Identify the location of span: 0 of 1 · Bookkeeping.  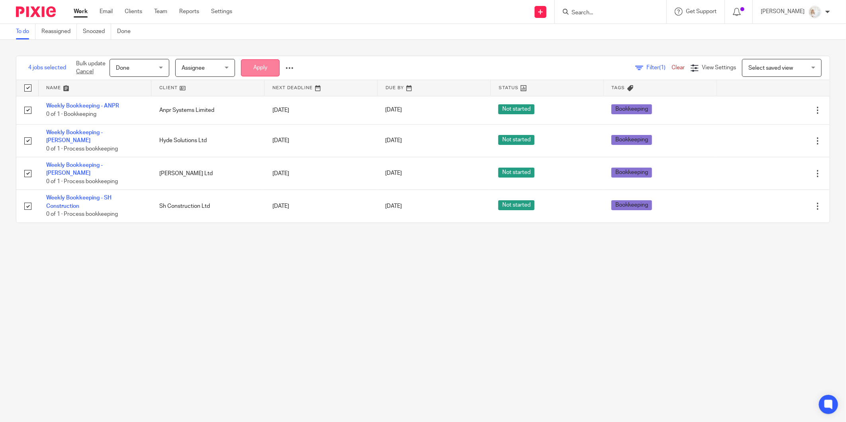
(71, 114).